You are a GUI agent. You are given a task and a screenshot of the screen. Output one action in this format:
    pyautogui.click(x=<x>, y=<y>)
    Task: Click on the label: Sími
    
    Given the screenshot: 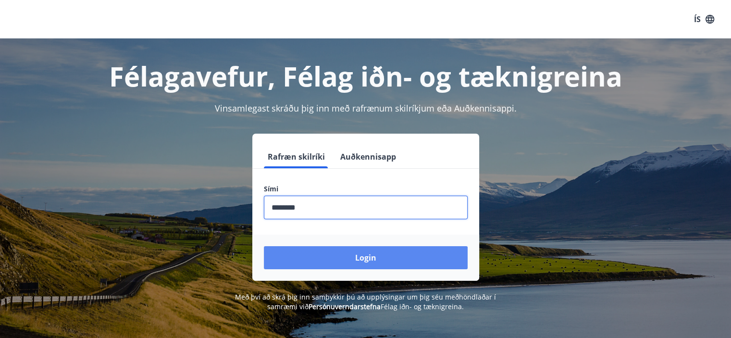 What is the action you would take?
    pyautogui.click(x=366, y=189)
    